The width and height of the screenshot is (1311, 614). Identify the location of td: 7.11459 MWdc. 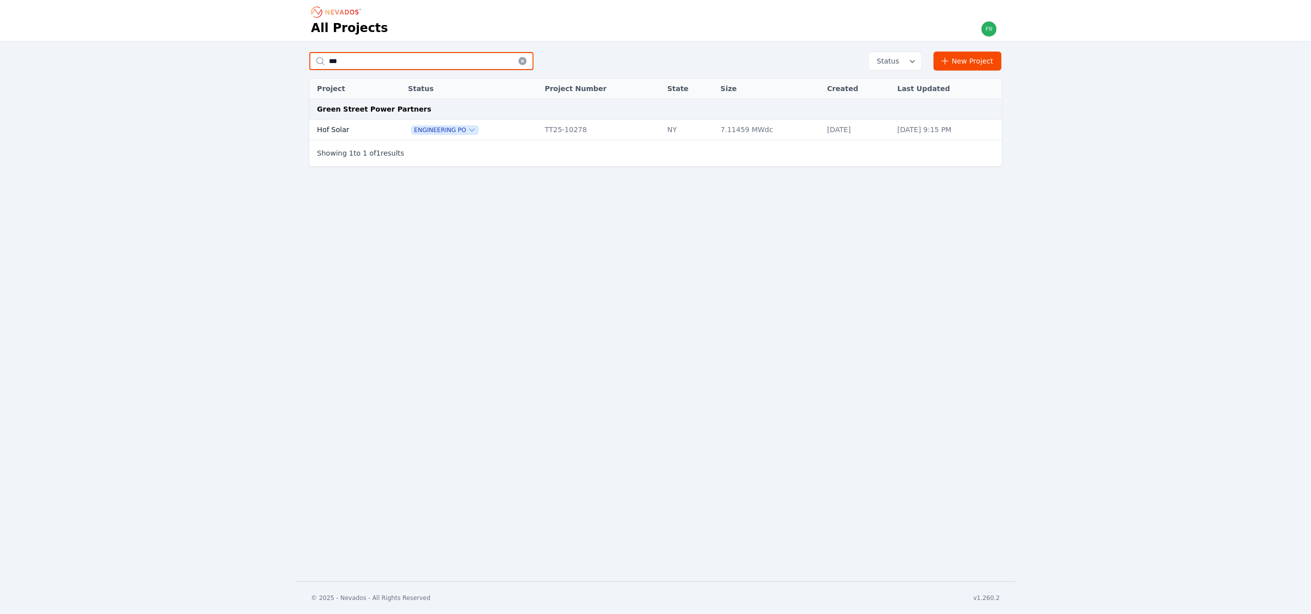
(769, 130).